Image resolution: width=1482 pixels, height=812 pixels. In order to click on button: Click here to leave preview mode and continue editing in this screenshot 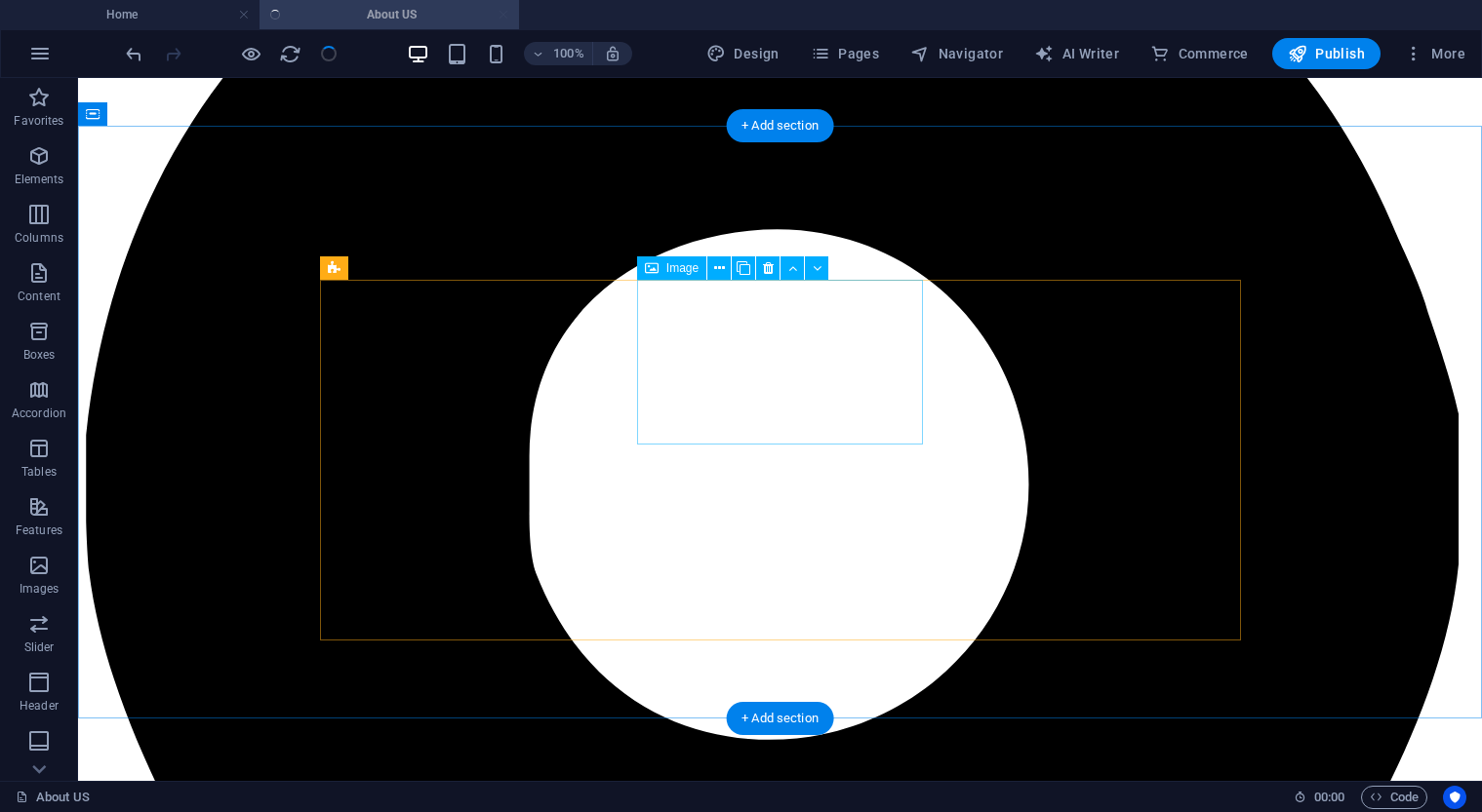, I will do `click(251, 54)`.